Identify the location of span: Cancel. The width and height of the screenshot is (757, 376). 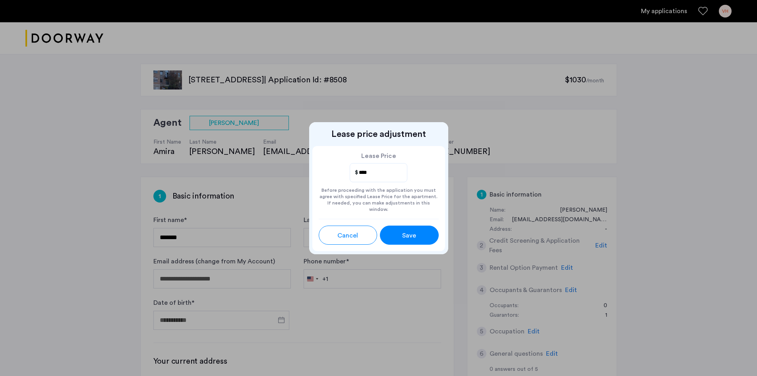
(348, 235).